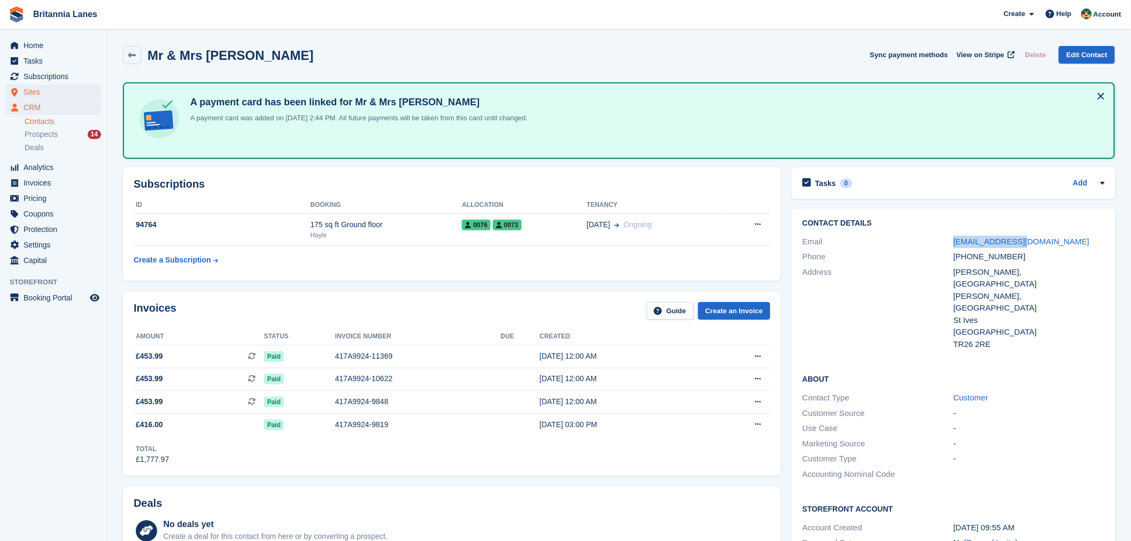 The image size is (1131, 541). What do you see at coordinates (418, 337) in the screenshot?
I see `th: Invoice number` at bounding box center [418, 337].